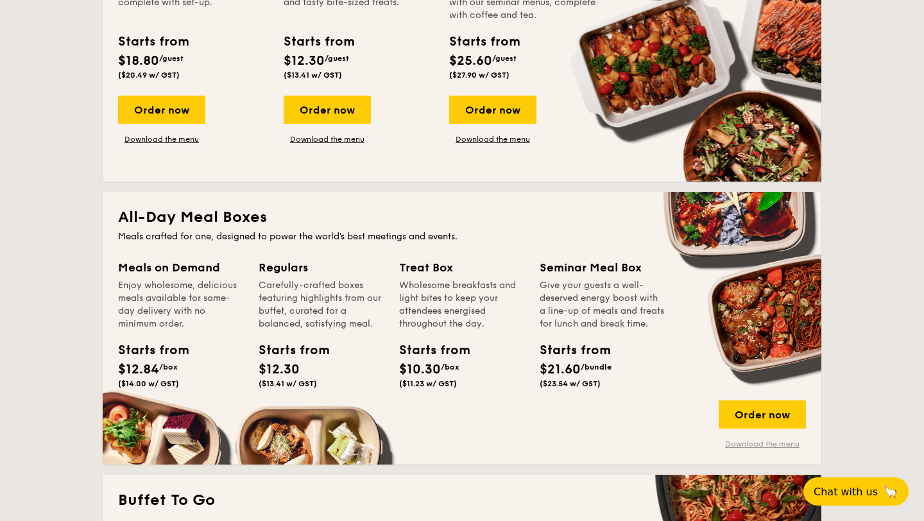 The width and height of the screenshot is (924, 521). What do you see at coordinates (461, 268) in the screenshot?
I see `div: Treat Box` at bounding box center [461, 268].